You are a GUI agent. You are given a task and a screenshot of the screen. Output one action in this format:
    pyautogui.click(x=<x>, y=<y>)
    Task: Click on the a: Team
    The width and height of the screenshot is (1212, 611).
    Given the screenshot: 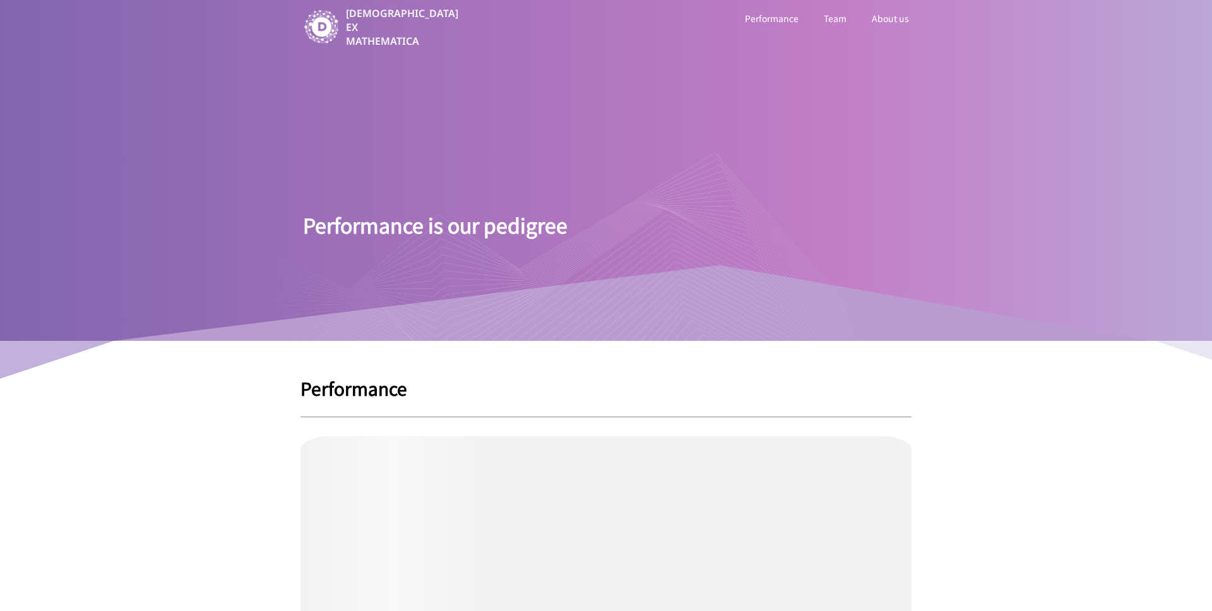 What is the action you would take?
    pyautogui.click(x=835, y=18)
    